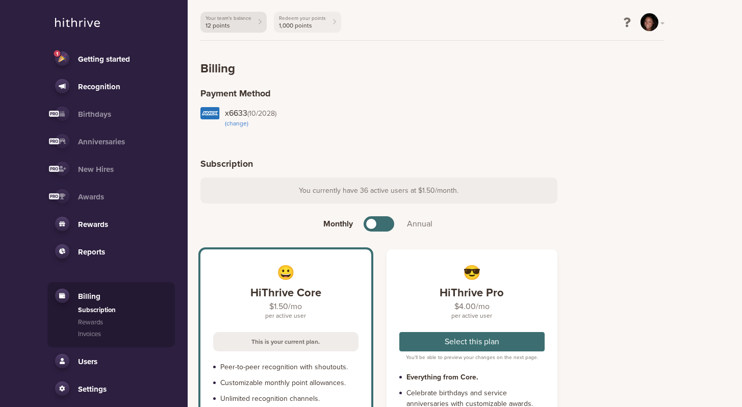 This screenshot has height=407, width=742. I want to click on span: Birthdays, so click(94, 114).